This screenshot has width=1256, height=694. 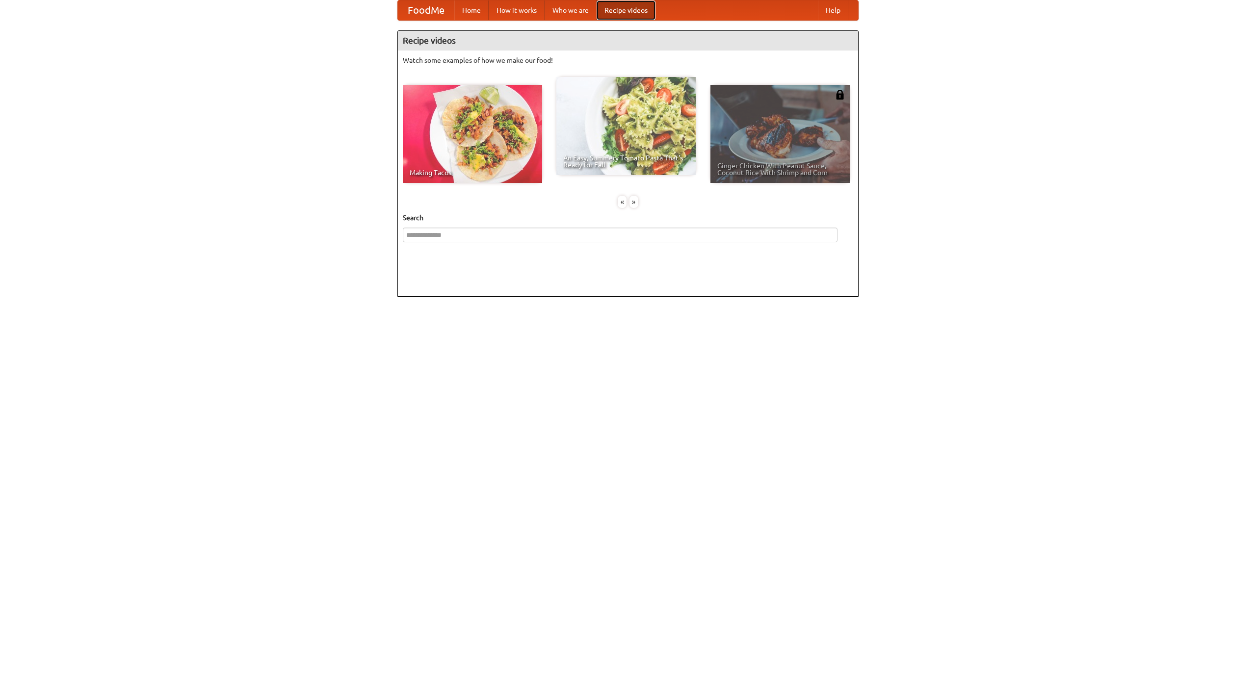 I want to click on a: Home, so click(x=472, y=10).